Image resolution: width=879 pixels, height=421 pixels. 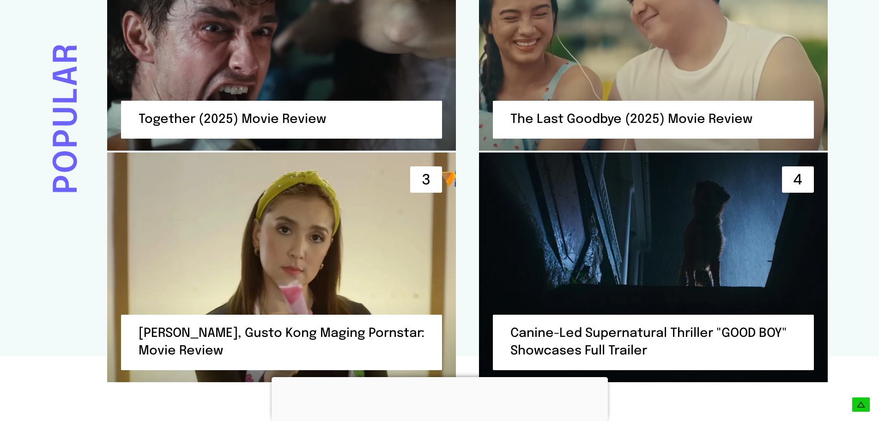 What do you see at coordinates (653, 267) in the screenshot?
I see `img: Canine-Led Supernatural Thriller "GOOD BOY" Showcases Full Trailer` at bounding box center [653, 267].